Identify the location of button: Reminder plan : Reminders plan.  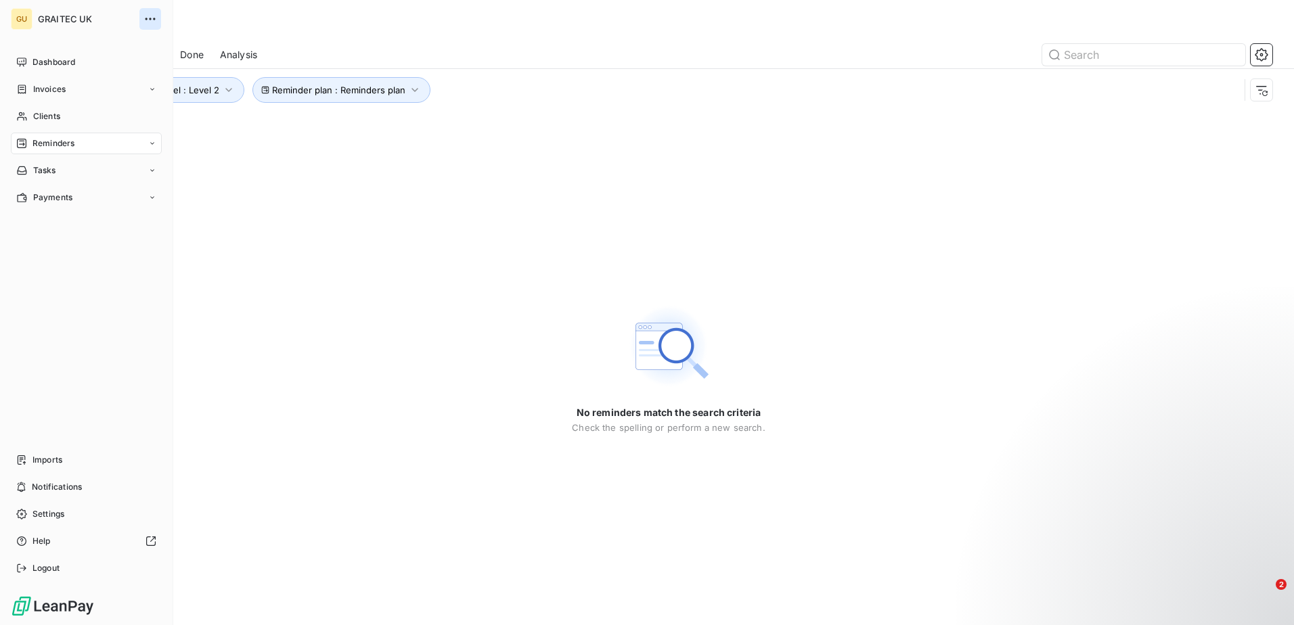
(341, 90).